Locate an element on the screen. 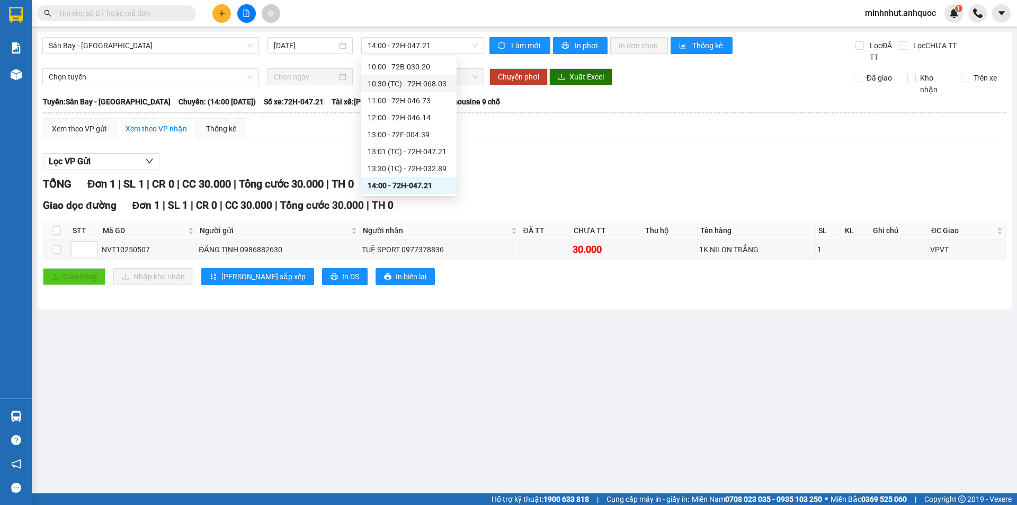 Image resolution: width=1017 pixels, height=505 pixels. span: question-circle is located at coordinates (16, 440).